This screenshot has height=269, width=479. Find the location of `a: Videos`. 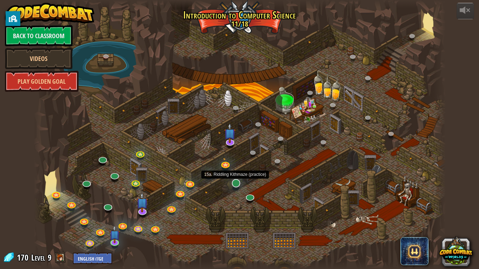

a: Videos is located at coordinates (39, 59).